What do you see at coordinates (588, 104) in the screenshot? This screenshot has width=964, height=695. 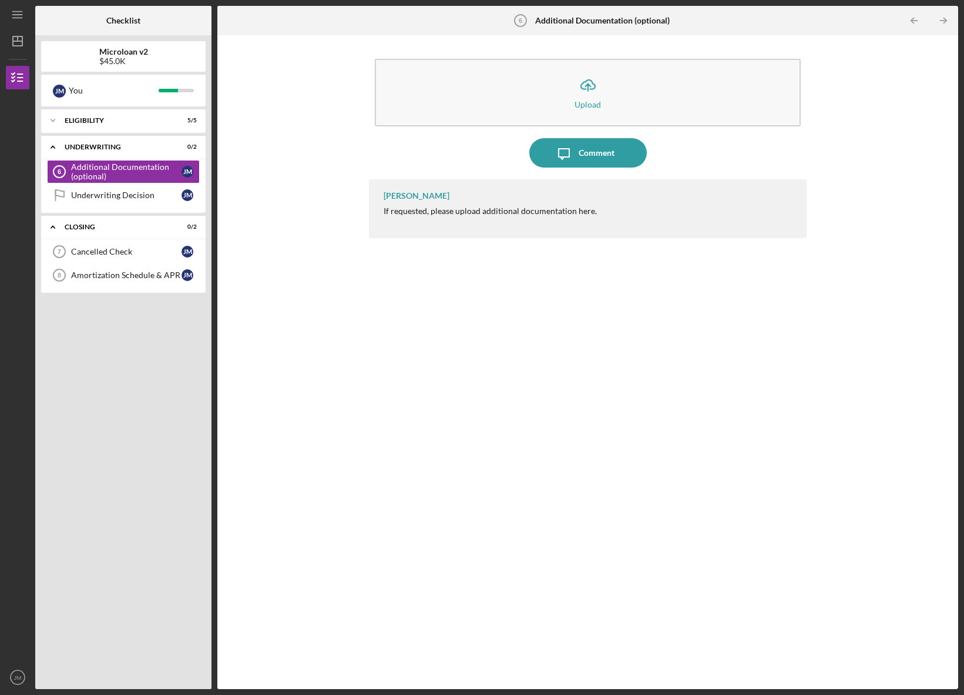 I see `div: Upload` at bounding box center [588, 104].